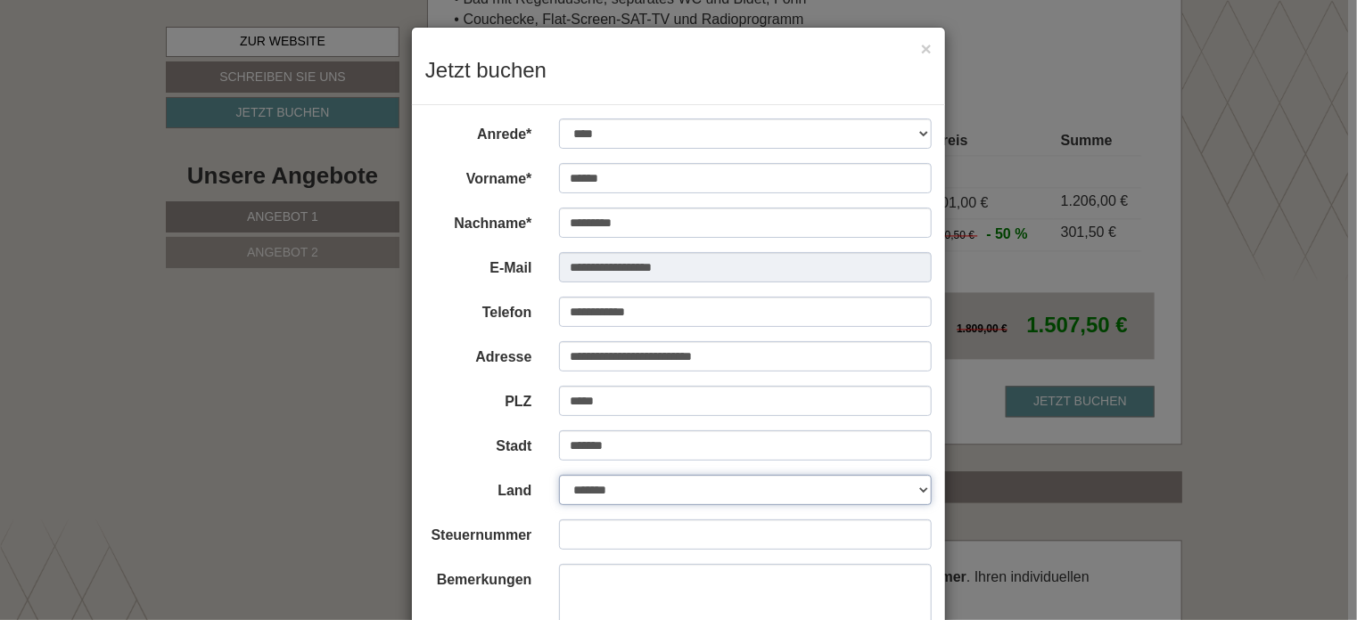 This screenshot has width=1357, height=620. I want to click on label: Land, so click(479, 488).